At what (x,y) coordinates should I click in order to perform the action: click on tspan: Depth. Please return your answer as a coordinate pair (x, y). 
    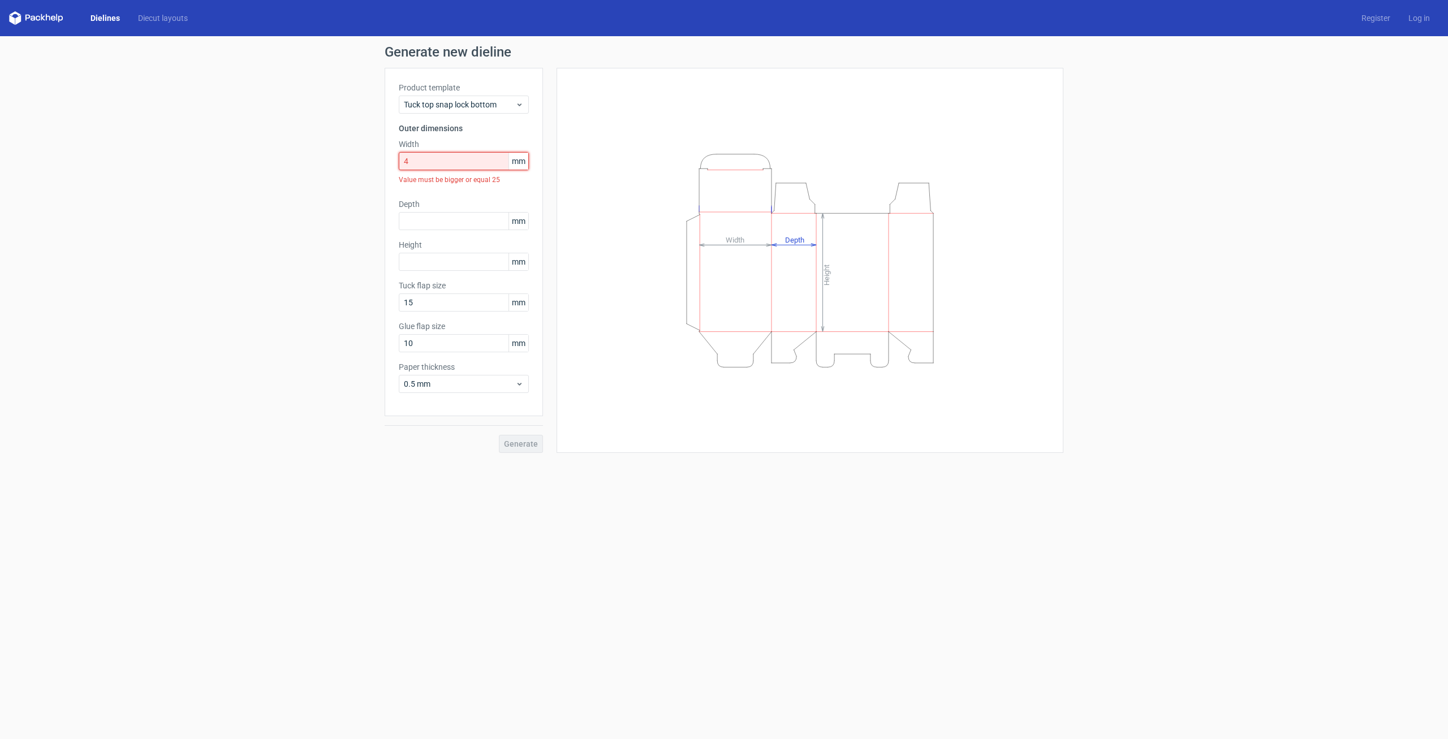
    Looking at the image, I should click on (794, 239).